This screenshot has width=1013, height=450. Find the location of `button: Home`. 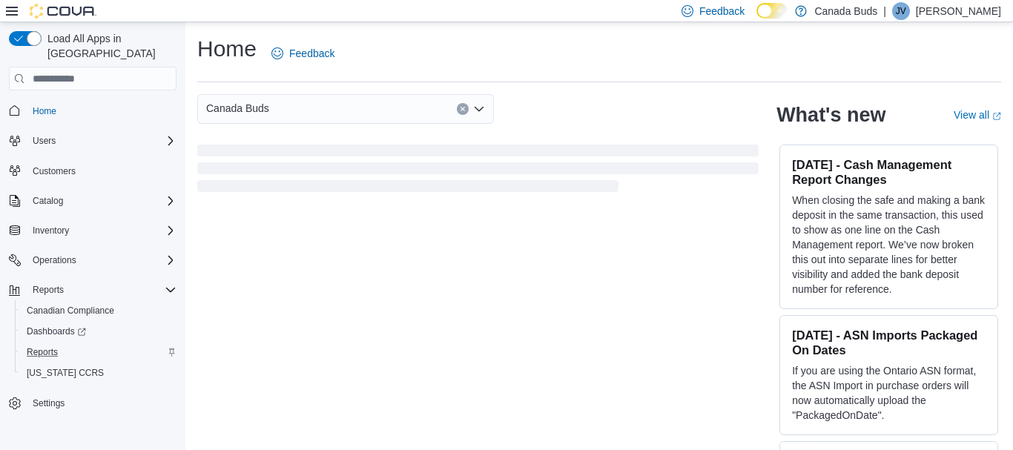

button: Home is located at coordinates (93, 110).